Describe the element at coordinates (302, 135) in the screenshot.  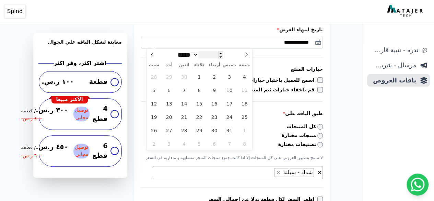
I see `label: منتجات مختارة` at that location.